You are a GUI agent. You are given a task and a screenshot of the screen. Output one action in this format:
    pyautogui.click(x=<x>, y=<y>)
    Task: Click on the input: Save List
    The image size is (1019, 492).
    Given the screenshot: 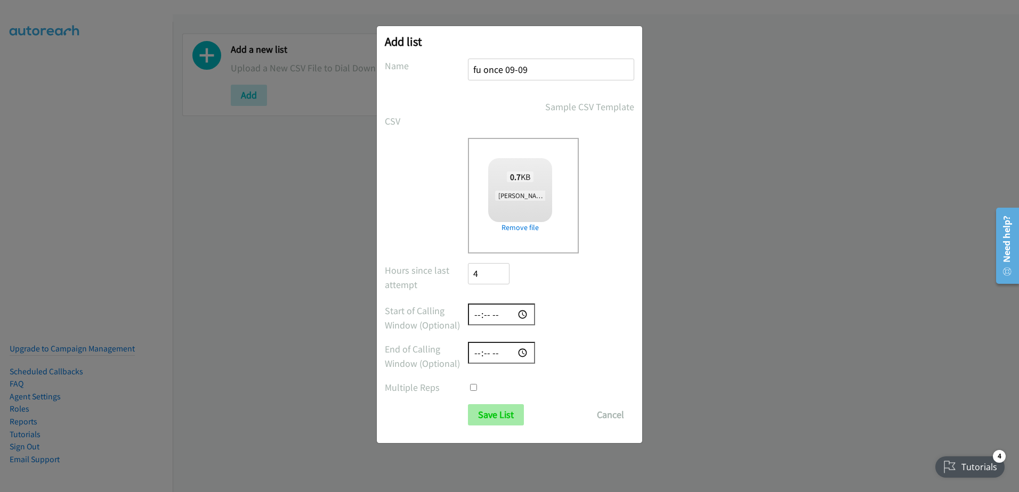 What is the action you would take?
    pyautogui.click(x=495, y=415)
    